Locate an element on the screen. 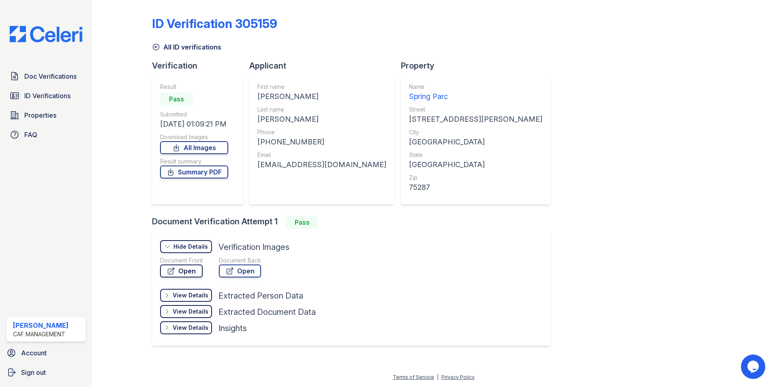 Image resolution: width=775 pixels, height=387 pixels. div: Extracted Document Data is located at coordinates (267, 312).